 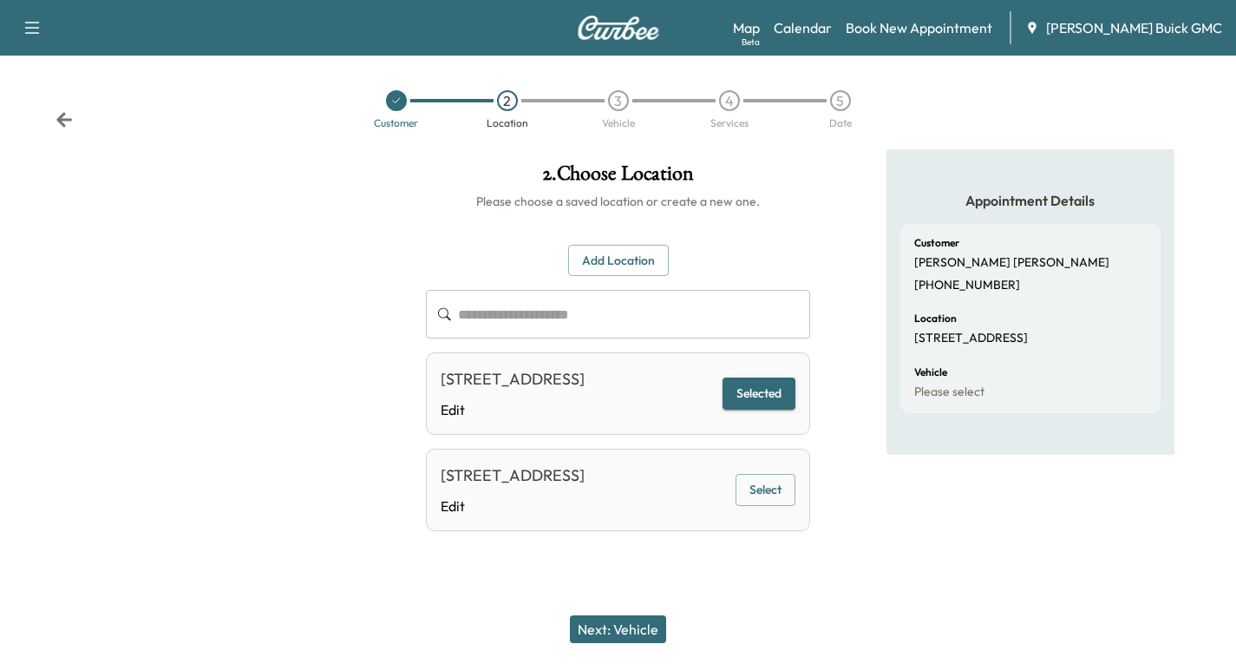 I want to click on a: Book New Appointment, so click(x=919, y=28).